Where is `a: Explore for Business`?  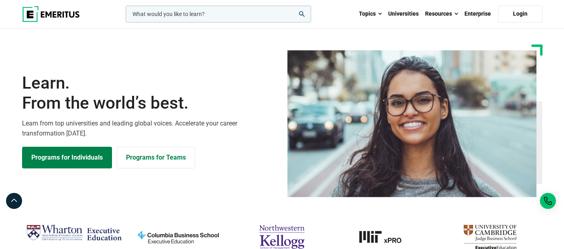
a: Explore for Business is located at coordinates (156, 158).